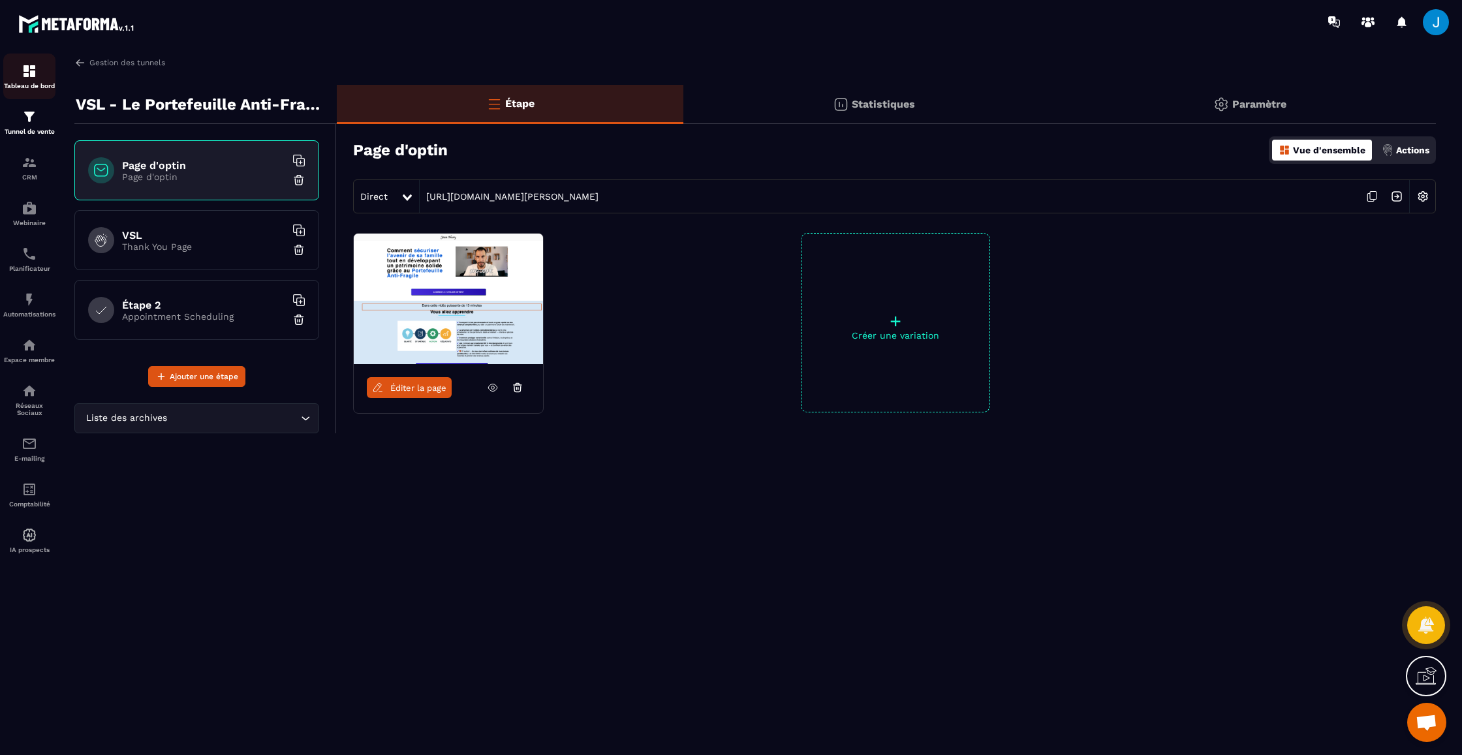  I want to click on a: formationformationCRM, so click(29, 168).